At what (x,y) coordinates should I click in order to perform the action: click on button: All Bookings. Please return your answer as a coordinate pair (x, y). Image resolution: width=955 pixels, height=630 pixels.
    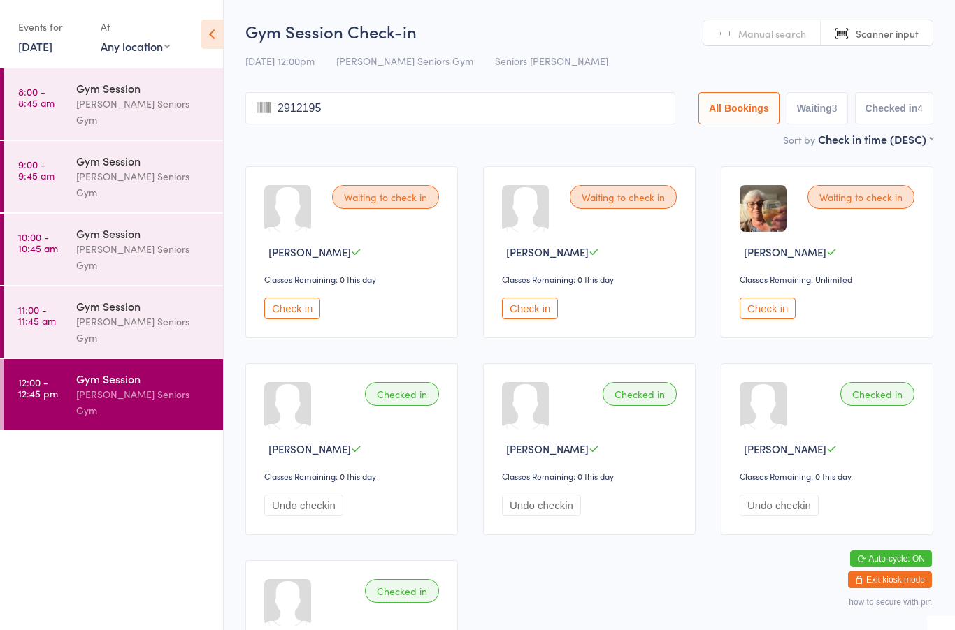
    Looking at the image, I should click on (739, 108).